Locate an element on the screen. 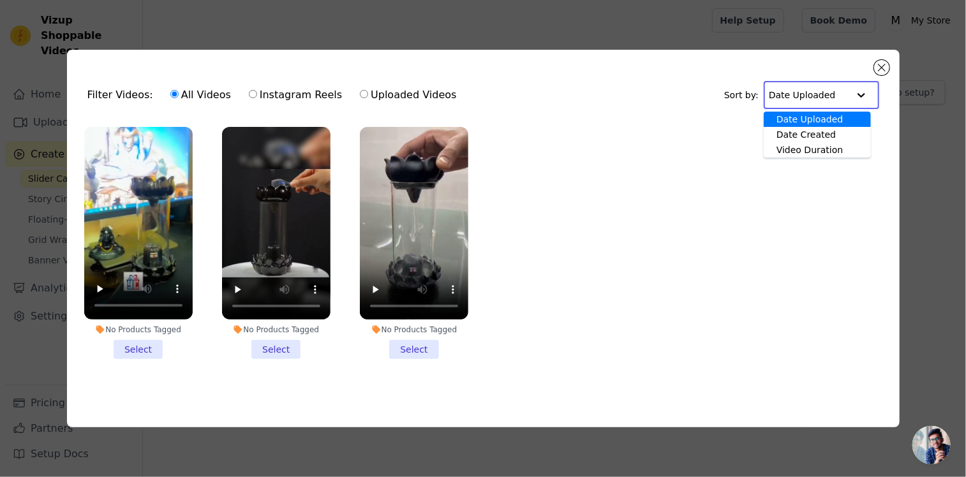 The height and width of the screenshot is (477, 966). label: Instagram Reels is located at coordinates (295, 95).